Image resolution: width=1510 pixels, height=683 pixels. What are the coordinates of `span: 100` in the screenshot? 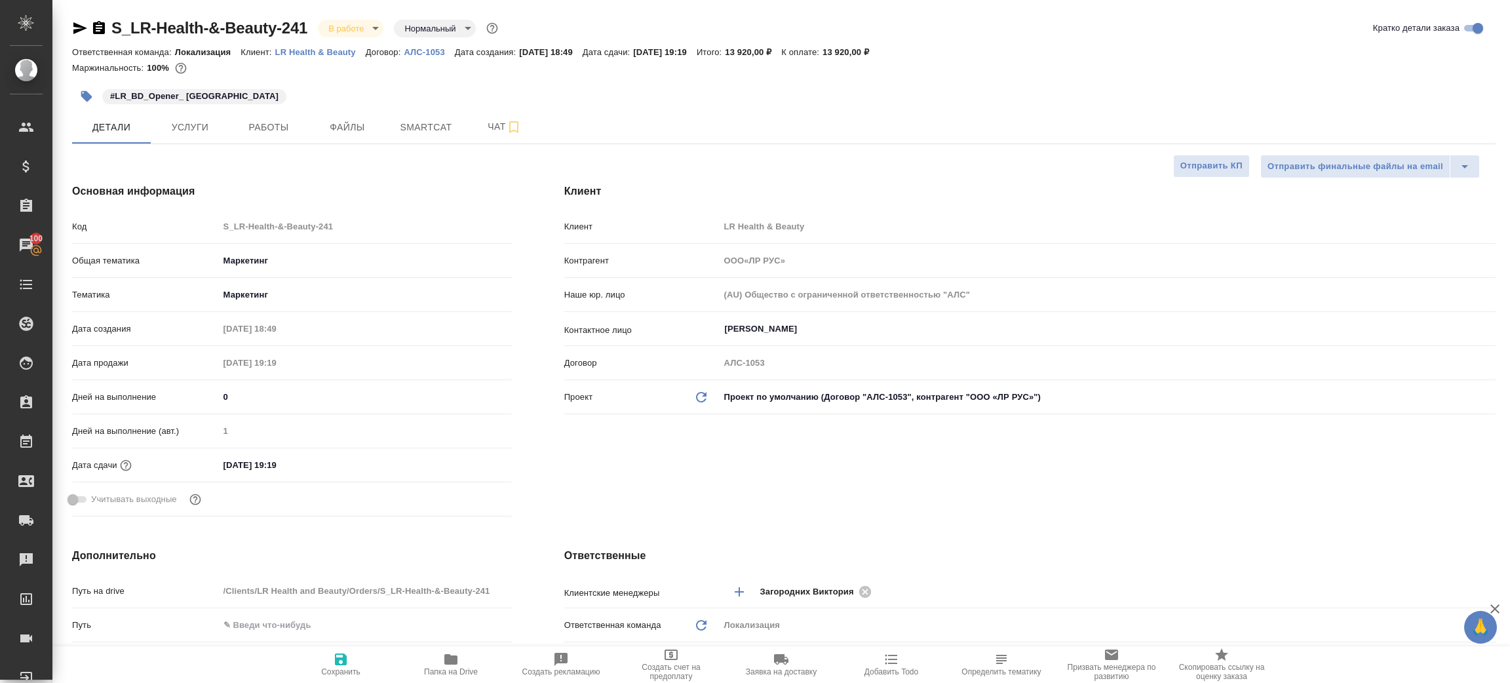 It's located at (36, 239).